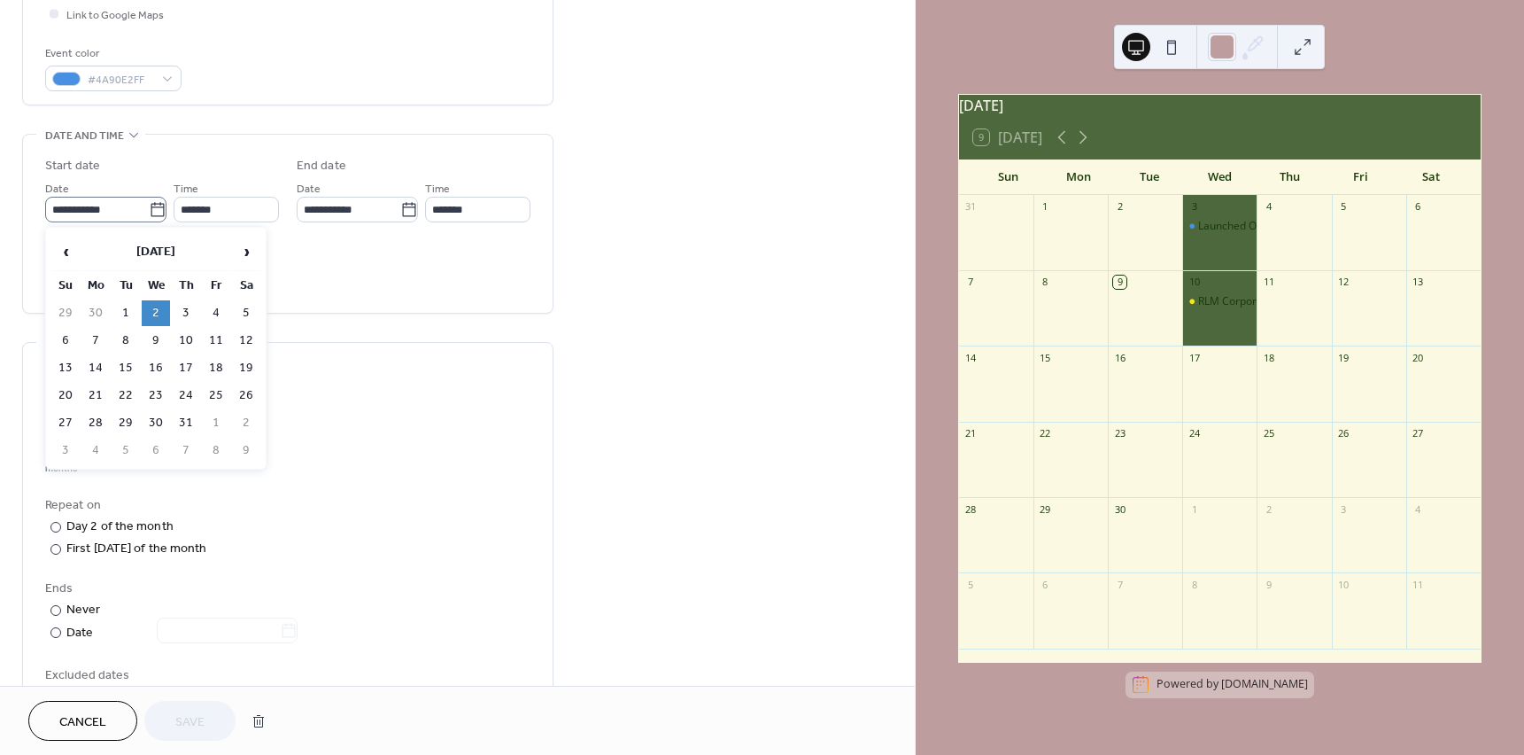  I want to click on div: 3, so click(1344, 508).